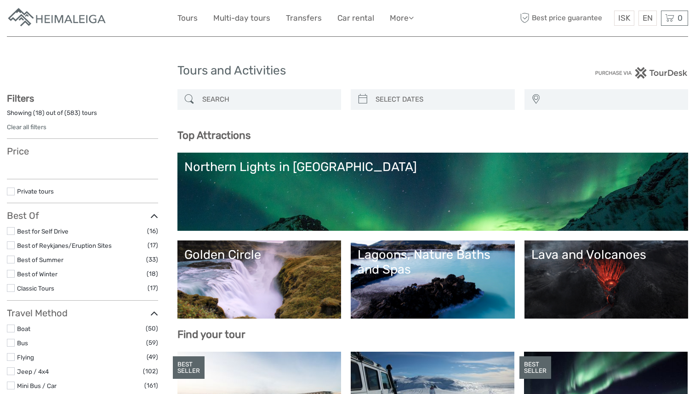  Describe the element at coordinates (39, 113) in the screenshot. I see `label: 18` at that location.